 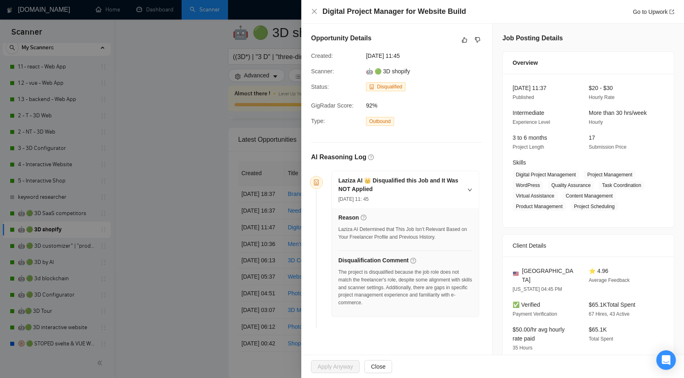 I want to click on span: Created:, so click(x=322, y=56).